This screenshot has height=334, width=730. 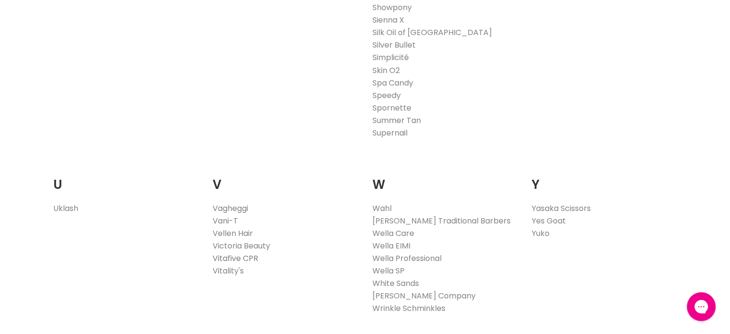 I want to click on a: Yasaka Scissors, so click(x=561, y=207).